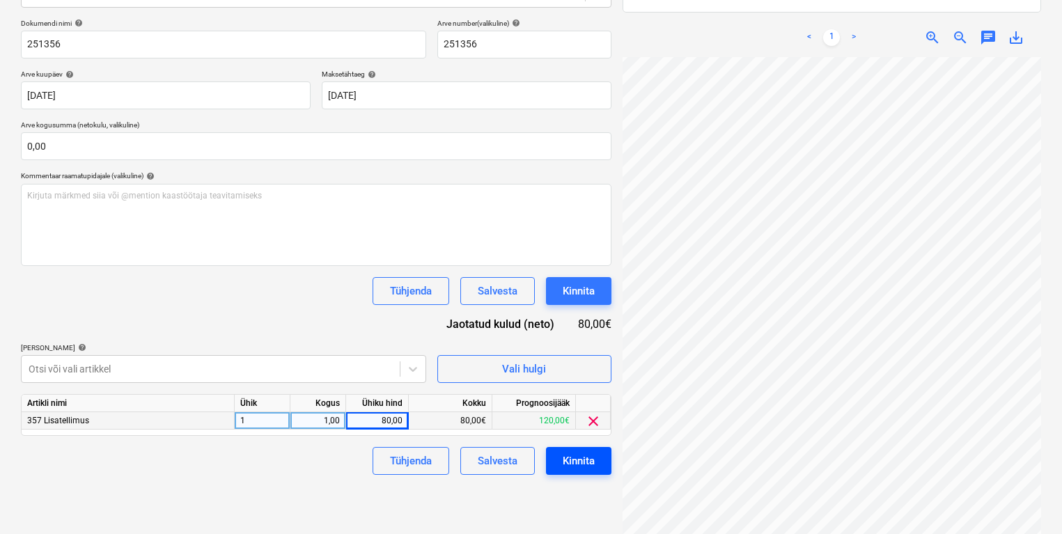  What do you see at coordinates (318, 403) in the screenshot?
I see `div: Kogus` at bounding box center [318, 403].